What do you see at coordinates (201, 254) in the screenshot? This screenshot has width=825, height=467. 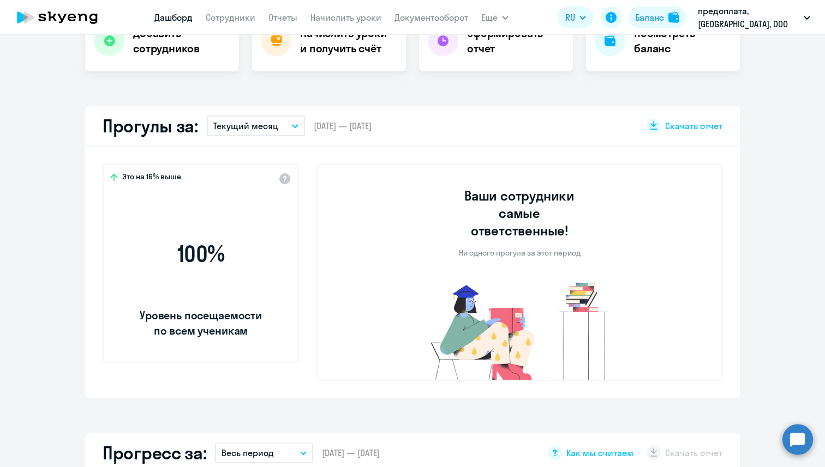 I see `span: 100 %` at bounding box center [201, 254].